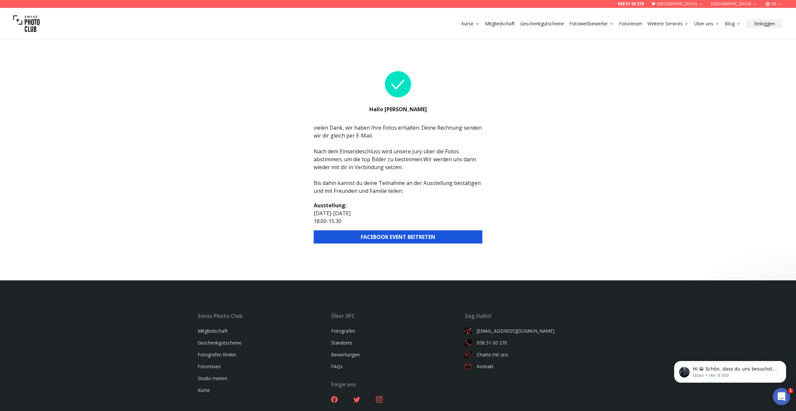  I want to click on h2: Ausstellung :, so click(398, 206).